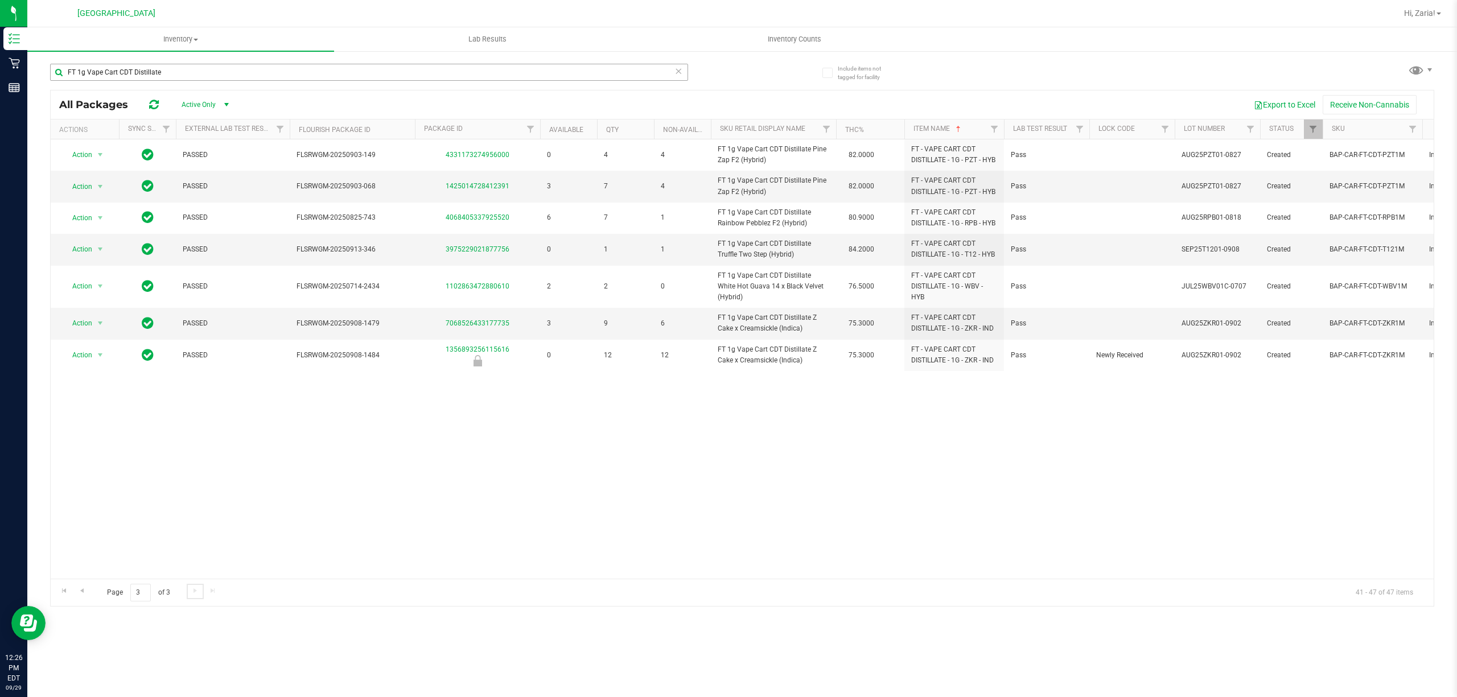 The width and height of the screenshot is (1457, 697). What do you see at coordinates (954, 249) in the screenshot?
I see `span: FT - VAPE CART CDT DISTILLATE - 1G - T12 - HYB` at bounding box center [954, 249].